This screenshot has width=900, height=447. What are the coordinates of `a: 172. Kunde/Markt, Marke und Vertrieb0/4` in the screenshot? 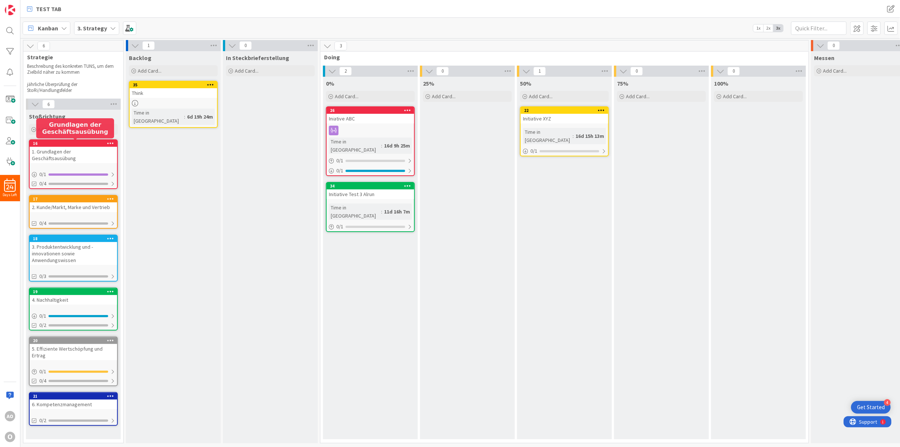 It's located at (73, 211).